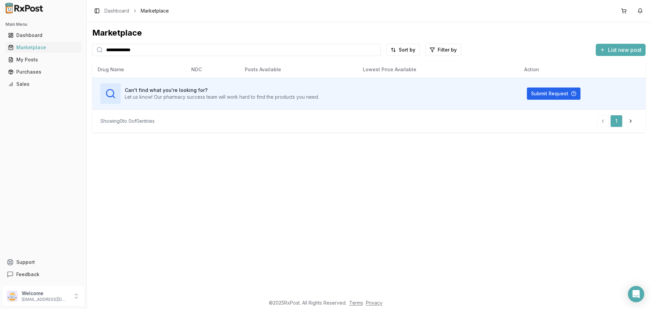 The width and height of the screenshot is (651, 309). What do you see at coordinates (621, 50) in the screenshot?
I see `button: List new post` at bounding box center [621, 50].